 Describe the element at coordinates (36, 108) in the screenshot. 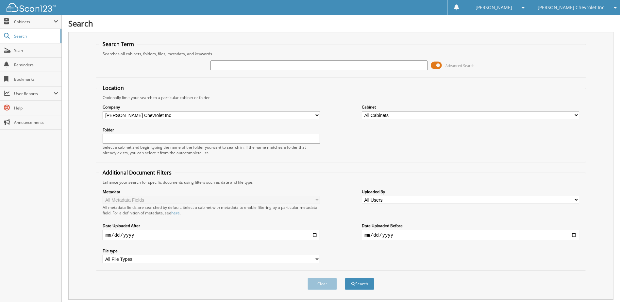

I see `span: Help` at that location.